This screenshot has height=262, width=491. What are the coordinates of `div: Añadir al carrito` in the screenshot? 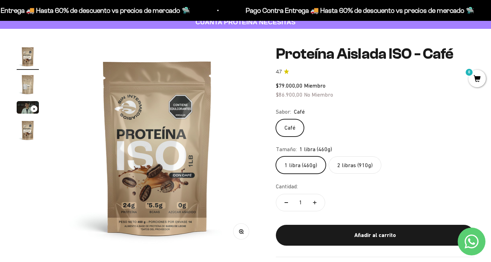 It's located at (375, 235).